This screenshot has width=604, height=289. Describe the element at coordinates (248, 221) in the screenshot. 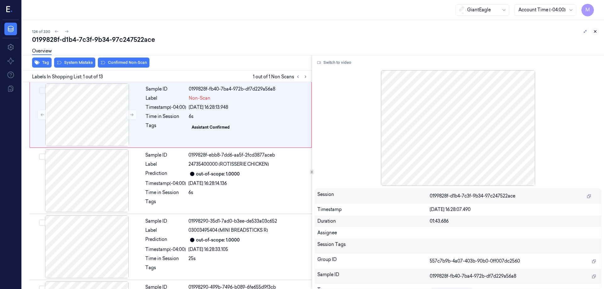

I see `div: 01998290-35d1-7ad0-b3ee-de533a03c652` at that location.